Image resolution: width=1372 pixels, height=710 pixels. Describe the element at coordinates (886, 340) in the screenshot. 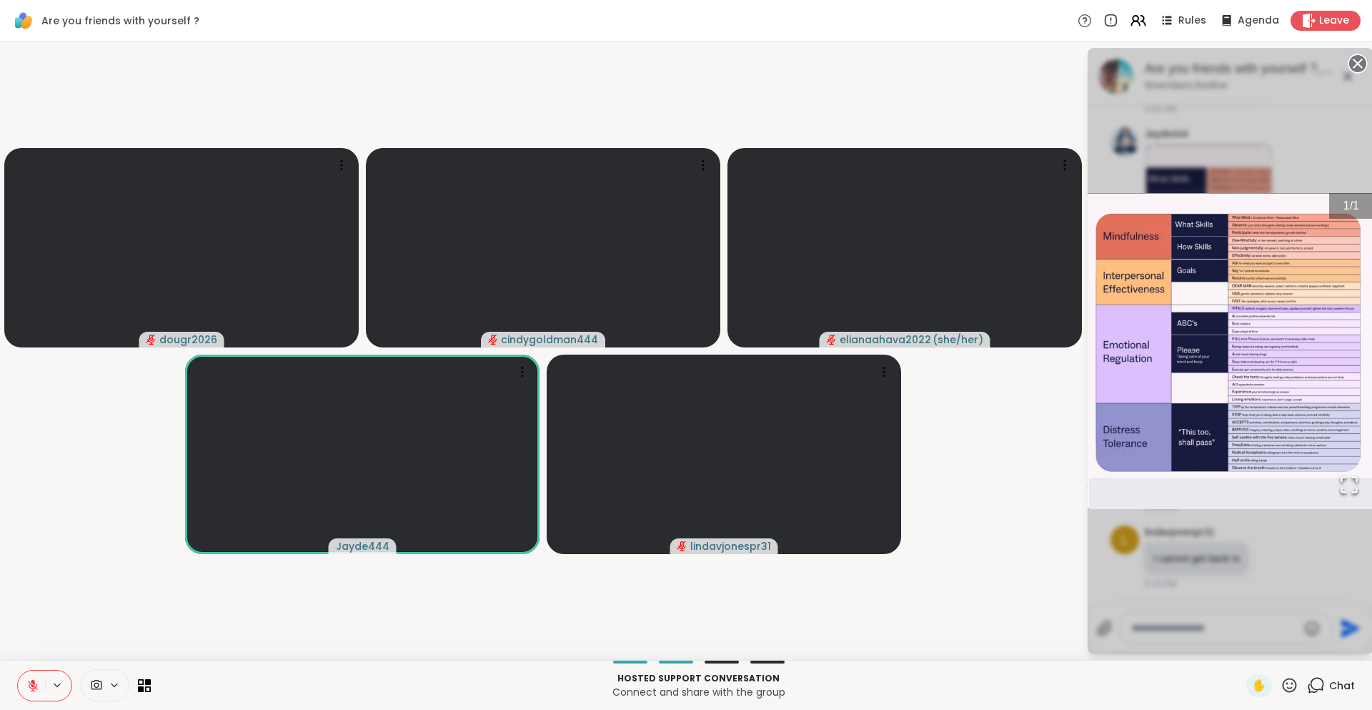

I see `span: elianaahava2022` at that location.